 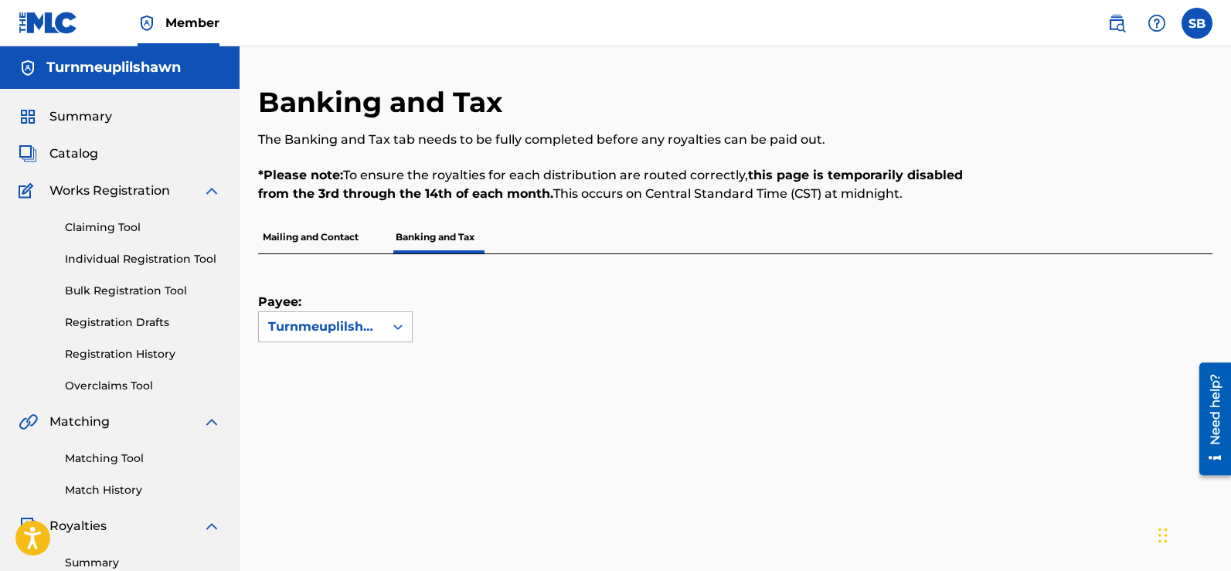 I want to click on span: Works Registration, so click(x=110, y=191).